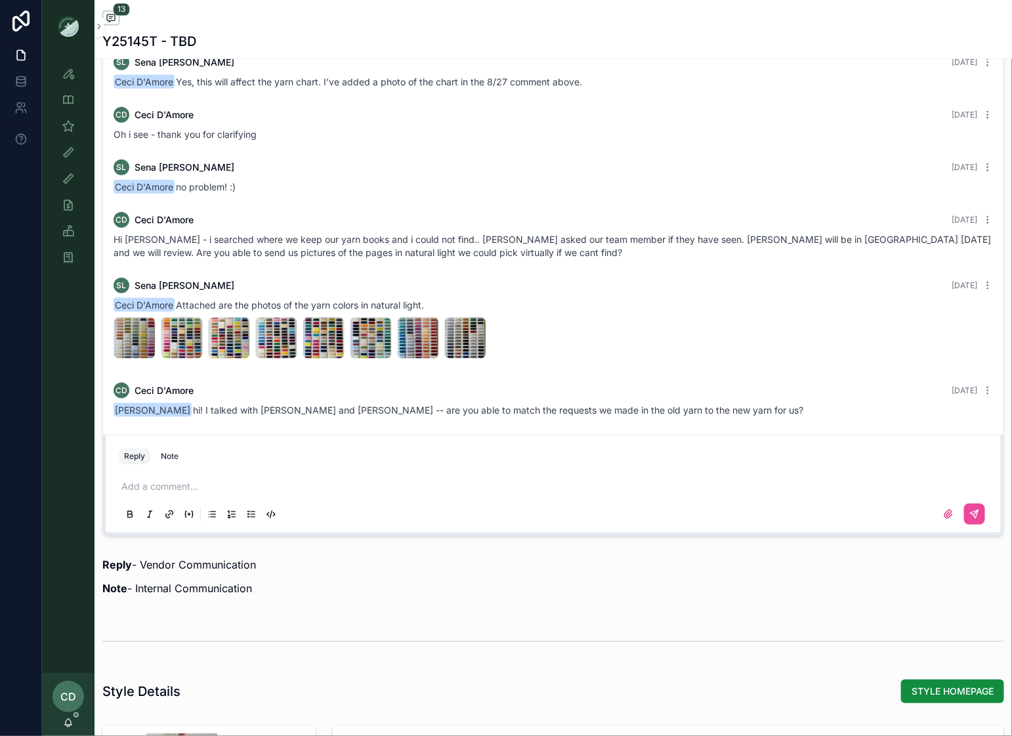  Describe the element at coordinates (553, 588) in the screenshot. I see `p: - Internal Communication` at that location.